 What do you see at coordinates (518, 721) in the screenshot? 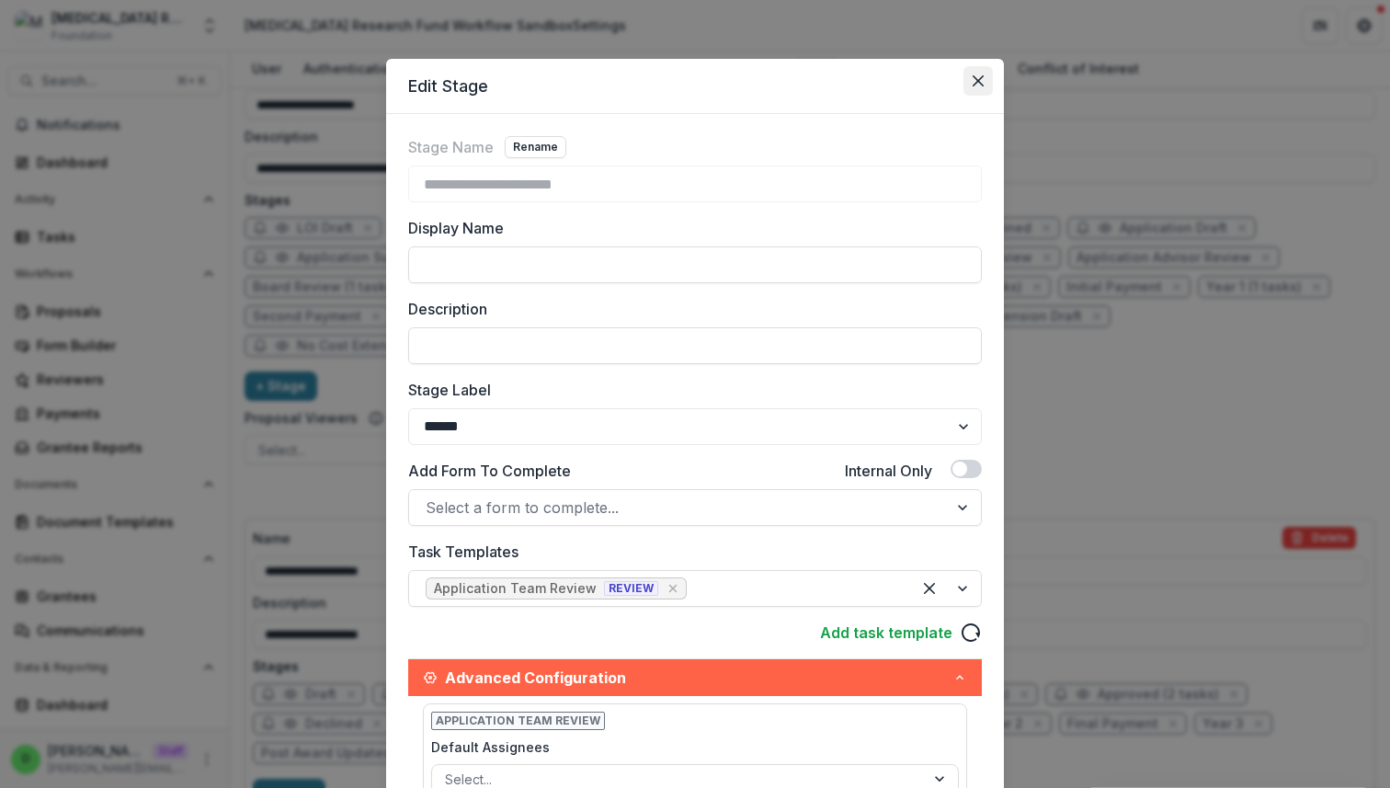
I see `span: Application Team Review` at bounding box center [518, 721].